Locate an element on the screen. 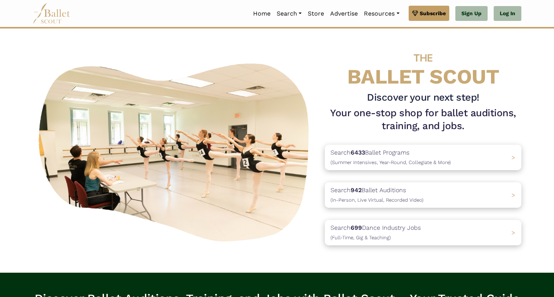 This screenshot has width=554, height=297. span: (Full-Time, Gig & Teaching) is located at coordinates (360, 237).